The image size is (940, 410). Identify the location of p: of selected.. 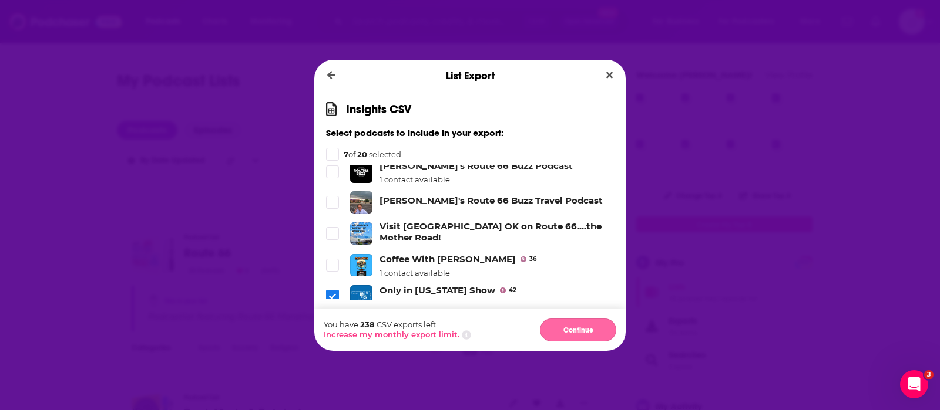
(373, 154).